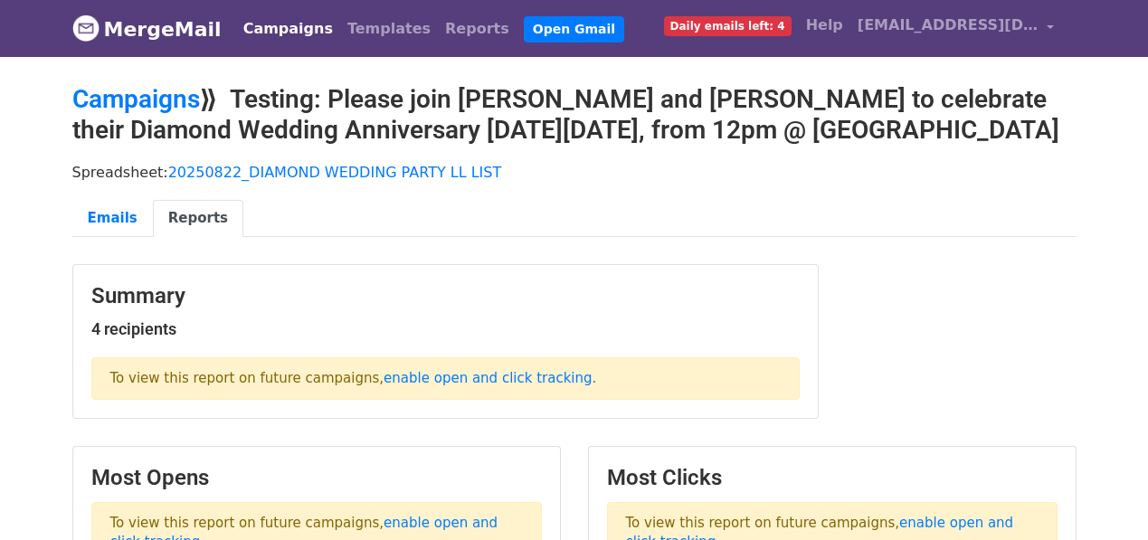 Image resolution: width=1148 pixels, height=540 pixels. I want to click on a: enable open and click tracking, so click(488, 378).